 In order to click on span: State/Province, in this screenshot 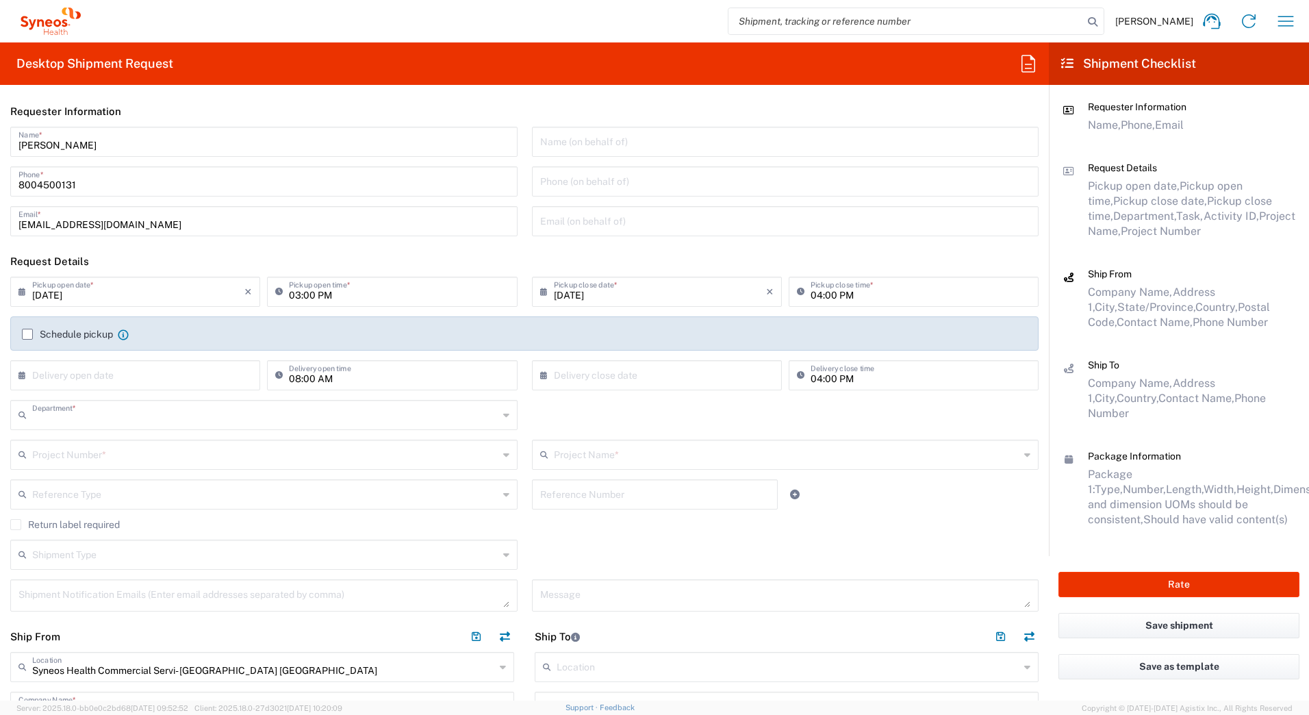, I will do `click(1156, 307)`.